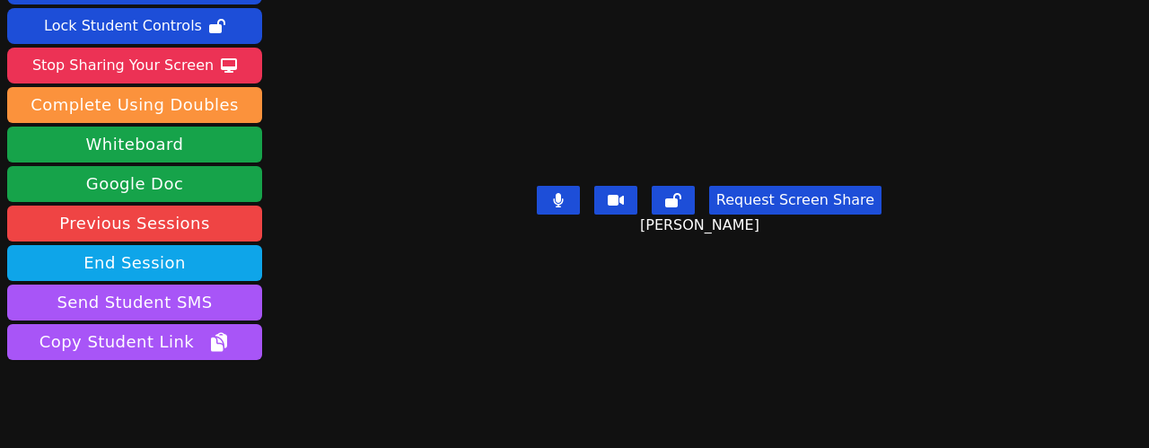  Describe the element at coordinates (123, 26) in the screenshot. I see `div: Lock Student Controls` at that location.